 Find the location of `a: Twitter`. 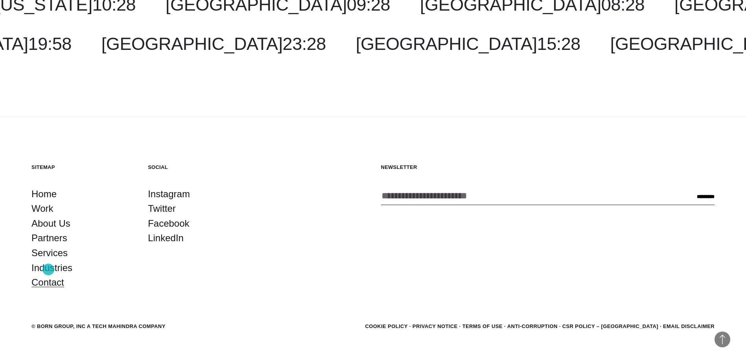

a: Twitter is located at coordinates (162, 209).